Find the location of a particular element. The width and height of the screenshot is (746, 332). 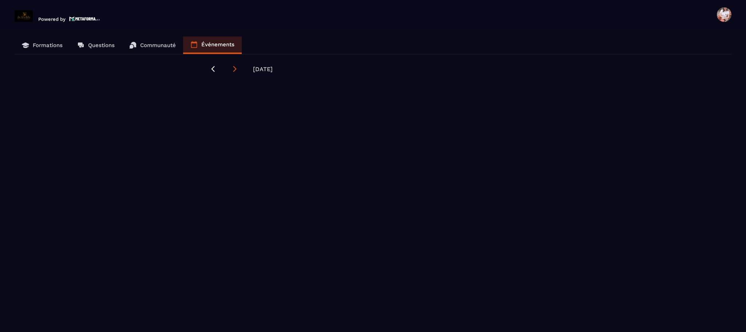

img: logo is located at coordinates (85, 19).